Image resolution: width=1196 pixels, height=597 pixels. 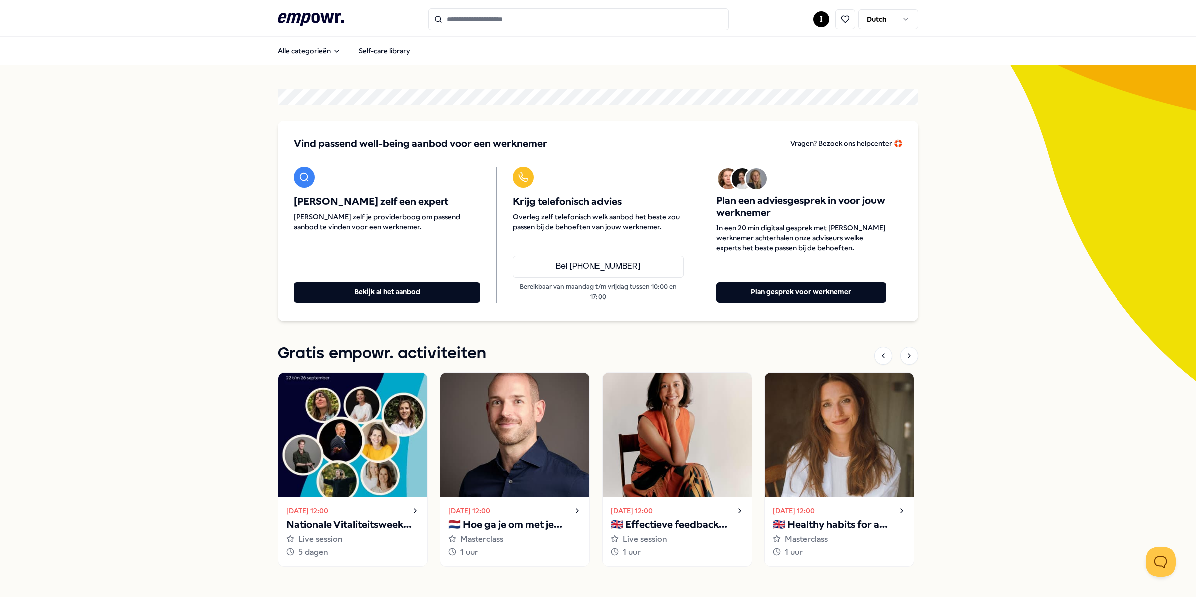 What do you see at coordinates (801, 207) in the screenshot?
I see `span: Plan een adviesgesprek in voor jouw werknemer` at bounding box center [801, 207].